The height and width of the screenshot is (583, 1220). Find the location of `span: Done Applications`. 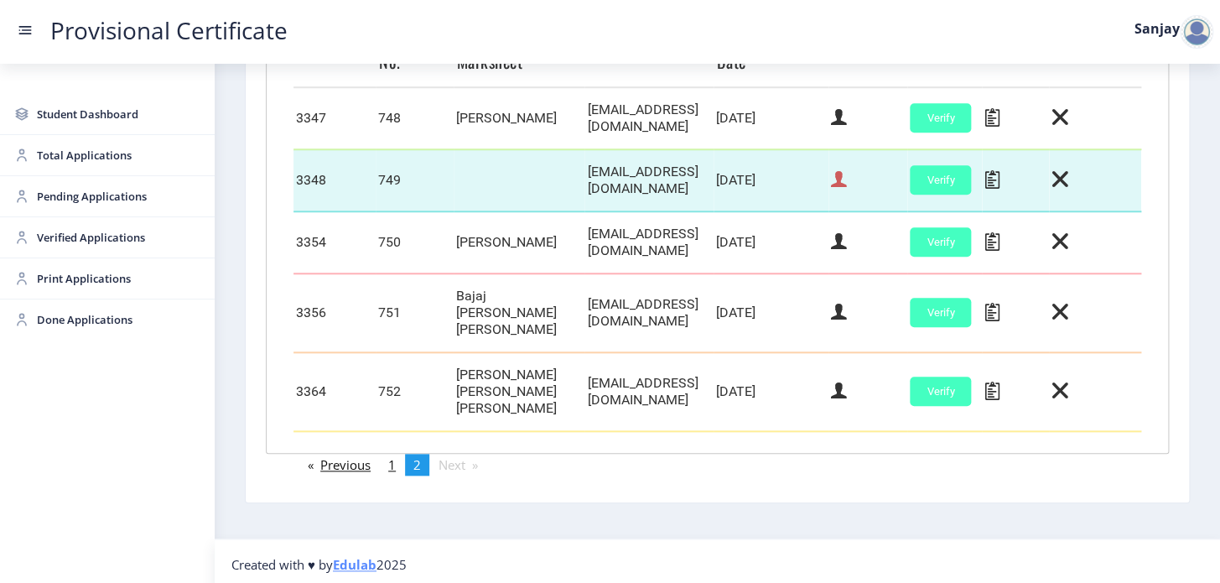

span: Done Applications is located at coordinates (119, 319).